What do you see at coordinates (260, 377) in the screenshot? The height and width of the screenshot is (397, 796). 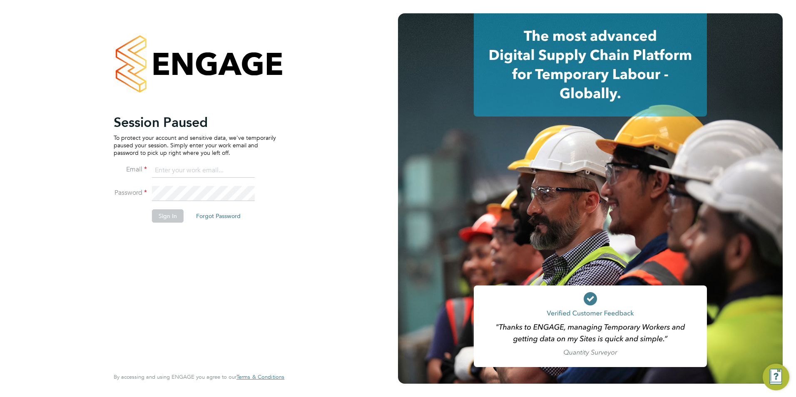 I see `span: Terms & Conditions` at bounding box center [260, 377].